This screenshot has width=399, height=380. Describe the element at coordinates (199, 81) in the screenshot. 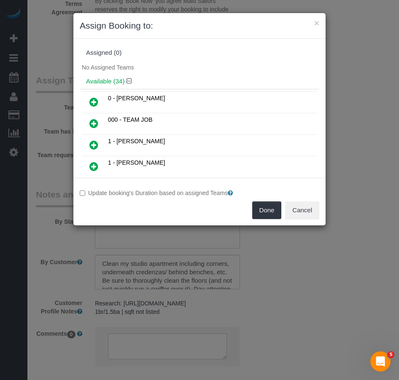

I see `h4: Available (34)` at that location.